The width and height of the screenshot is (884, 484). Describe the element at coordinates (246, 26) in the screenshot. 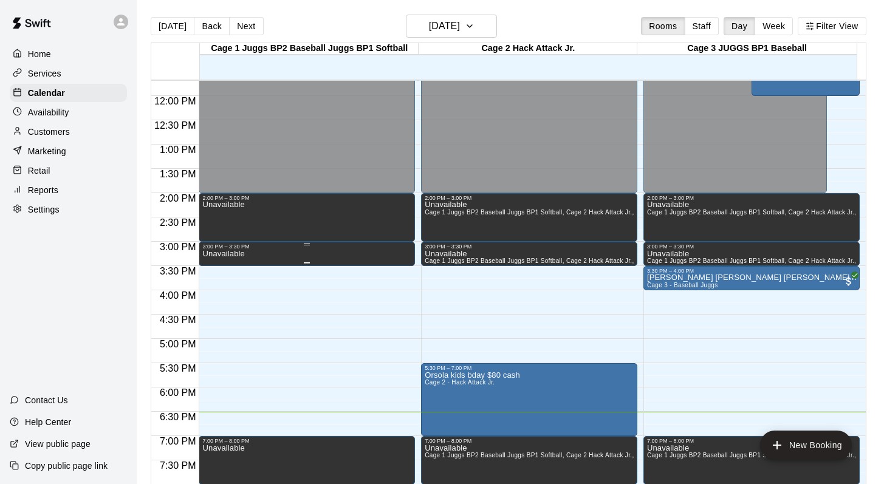

I see `button: Next` at that location.